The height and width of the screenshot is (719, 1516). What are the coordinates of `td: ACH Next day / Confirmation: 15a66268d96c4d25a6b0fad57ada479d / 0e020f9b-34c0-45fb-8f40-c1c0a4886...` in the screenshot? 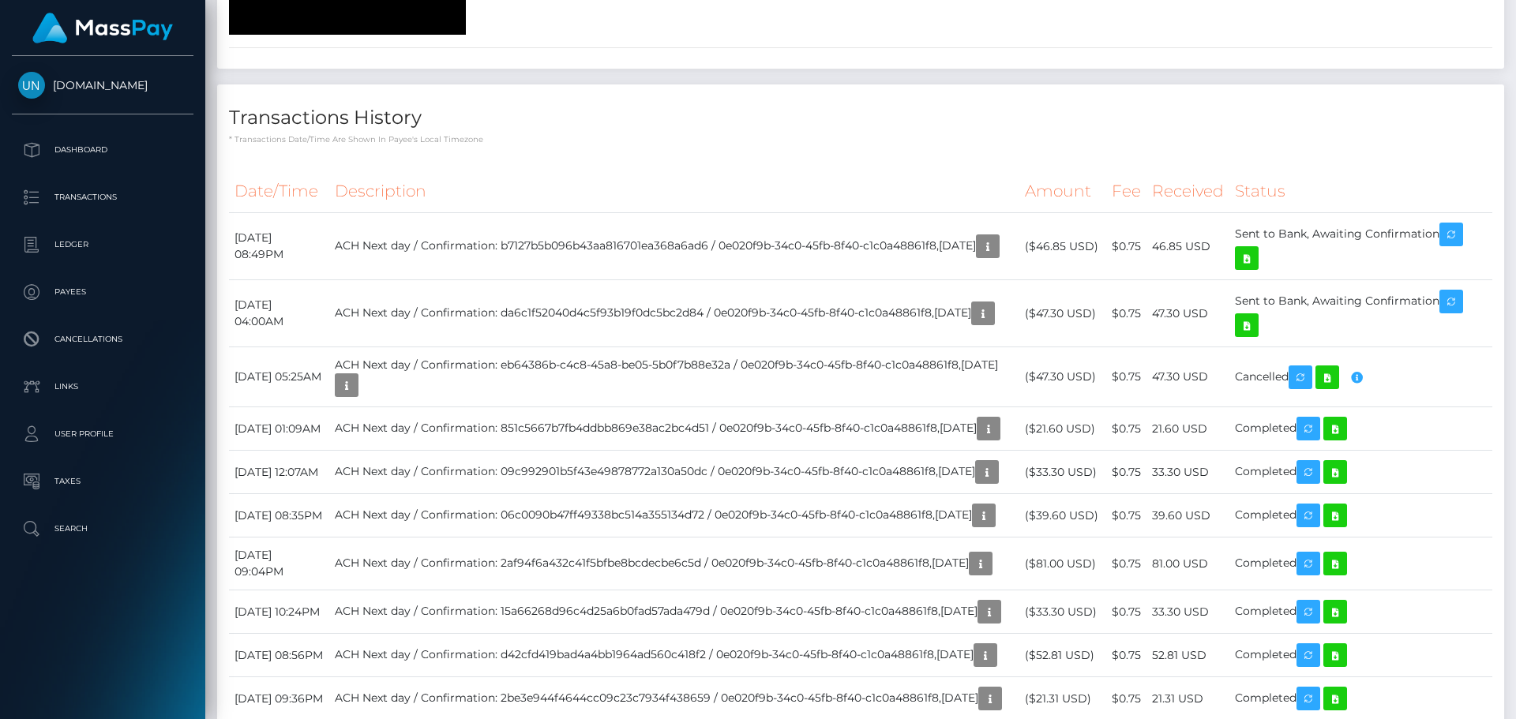 It's located at (674, 612).